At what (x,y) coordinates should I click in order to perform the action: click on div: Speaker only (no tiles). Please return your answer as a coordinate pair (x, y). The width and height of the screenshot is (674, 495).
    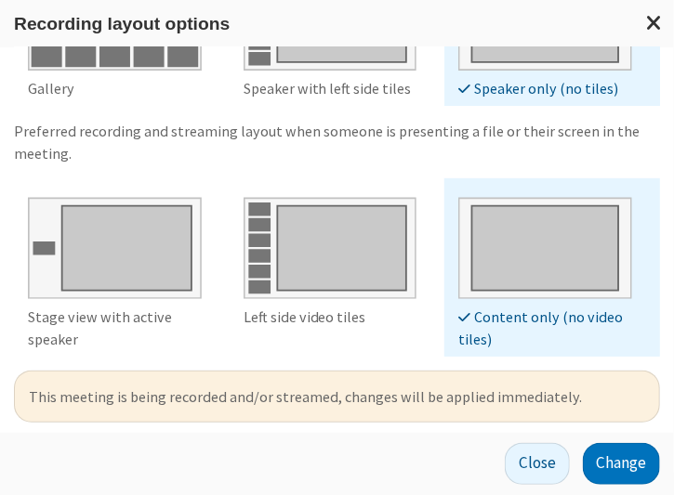
    Looking at the image, I should click on (544, 88).